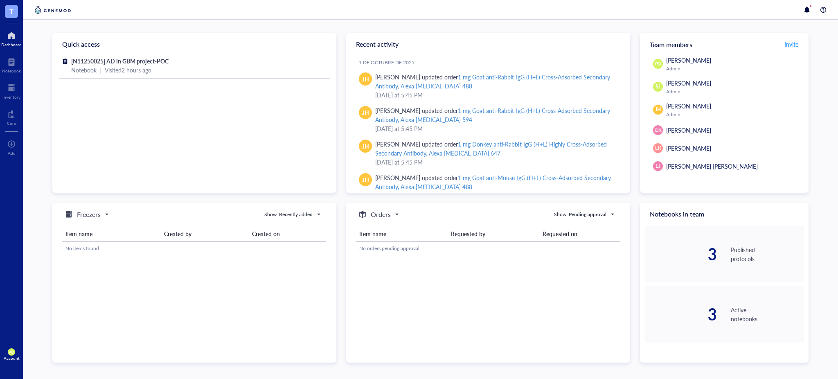 This screenshot has height=379, width=838. What do you see at coordinates (11, 123) in the screenshot?
I see `div: Core` at bounding box center [11, 123].